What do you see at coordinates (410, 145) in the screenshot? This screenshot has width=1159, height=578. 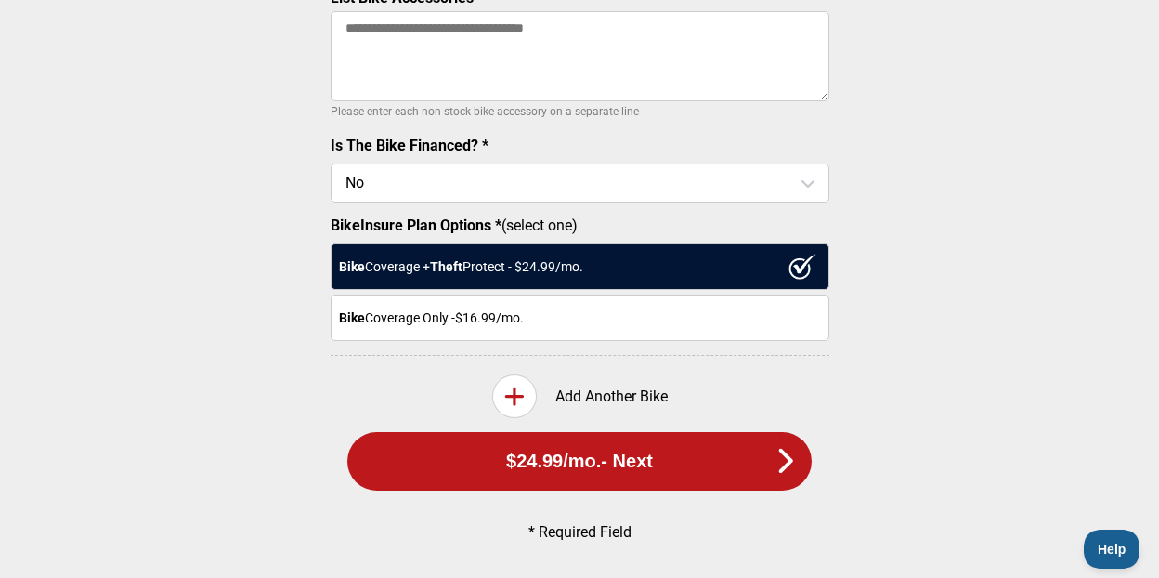 I see `label: Is The Bike Financed? *` at bounding box center [410, 145].